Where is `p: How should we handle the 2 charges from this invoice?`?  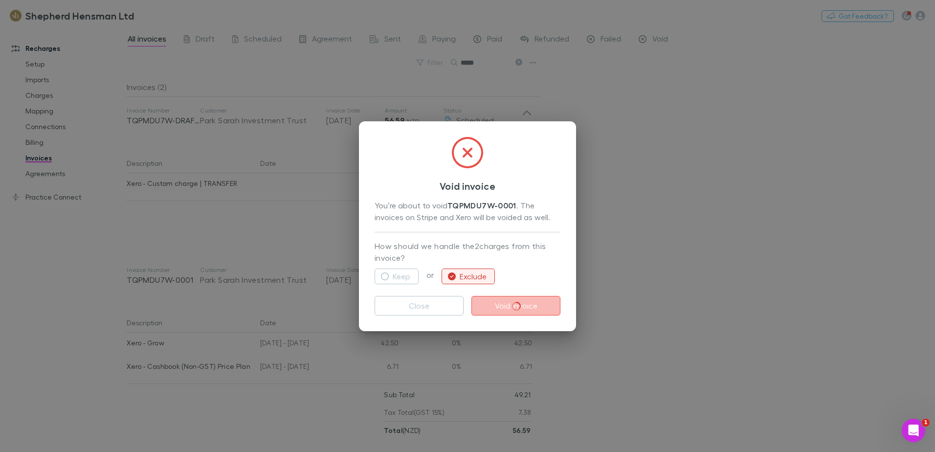 p: How should we handle the 2 charges from this invoice? is located at coordinates (467, 252).